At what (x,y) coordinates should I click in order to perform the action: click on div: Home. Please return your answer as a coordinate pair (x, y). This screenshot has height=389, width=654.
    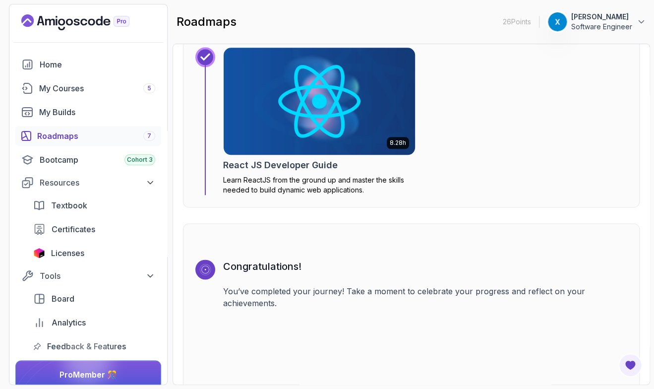
    Looking at the image, I should click on (97, 64).